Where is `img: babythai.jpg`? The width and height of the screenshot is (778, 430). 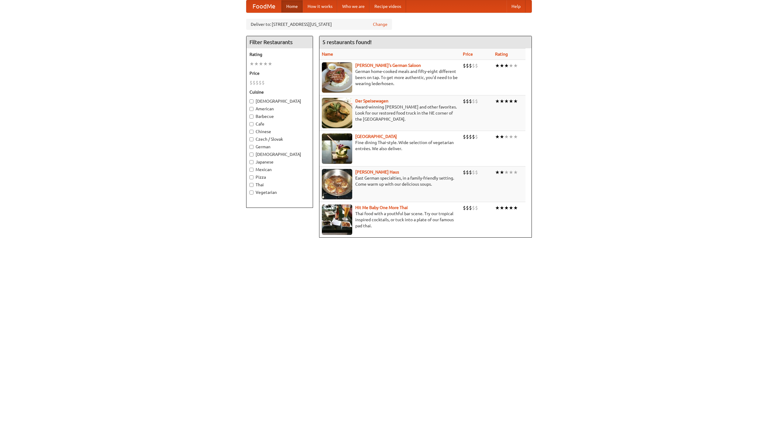 img: babythai.jpg is located at coordinates (337, 220).